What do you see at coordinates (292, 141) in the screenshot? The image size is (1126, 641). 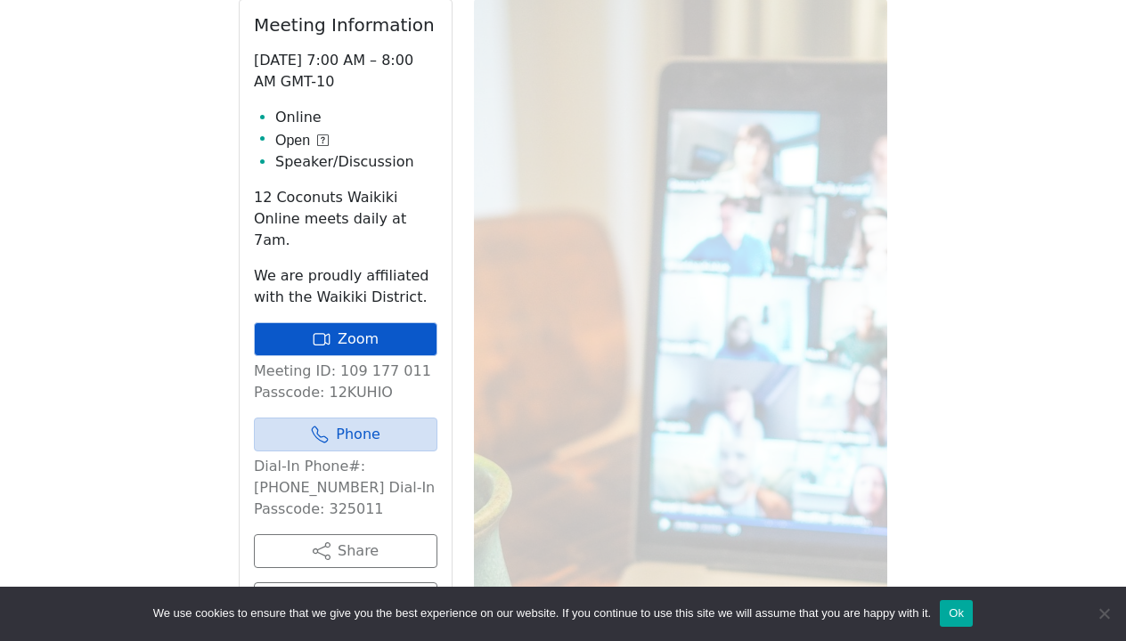 I see `span: Open` at bounding box center [292, 141].